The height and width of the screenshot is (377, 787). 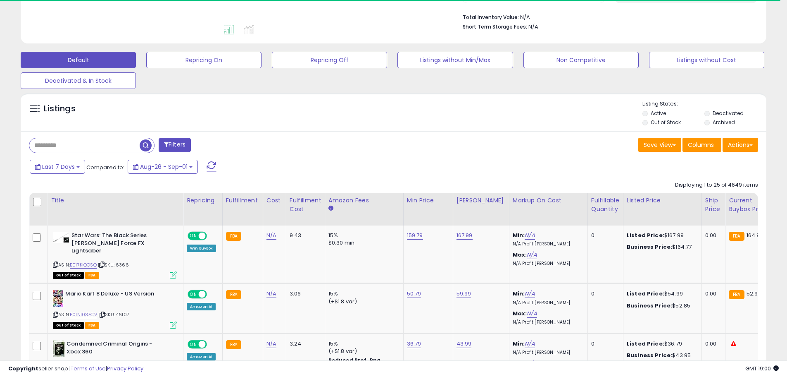 I want to click on a: B01N1037CV, so click(x=83, y=314).